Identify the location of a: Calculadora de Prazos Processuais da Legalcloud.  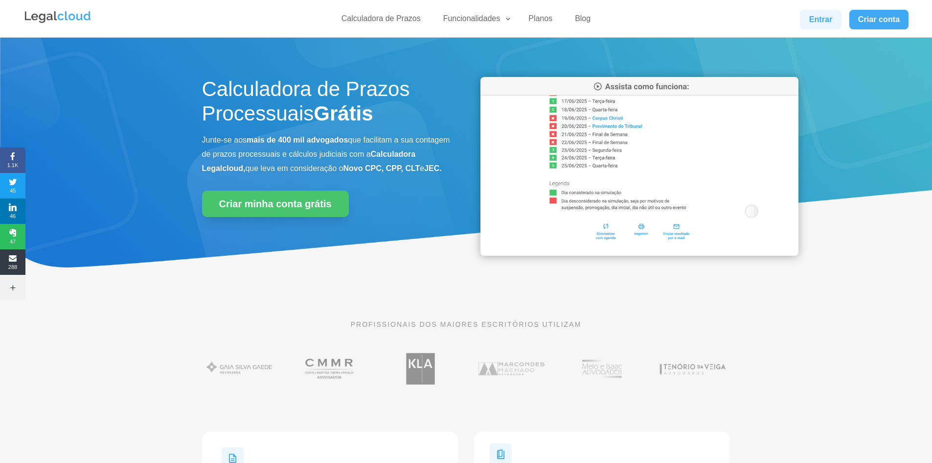
(640, 253).